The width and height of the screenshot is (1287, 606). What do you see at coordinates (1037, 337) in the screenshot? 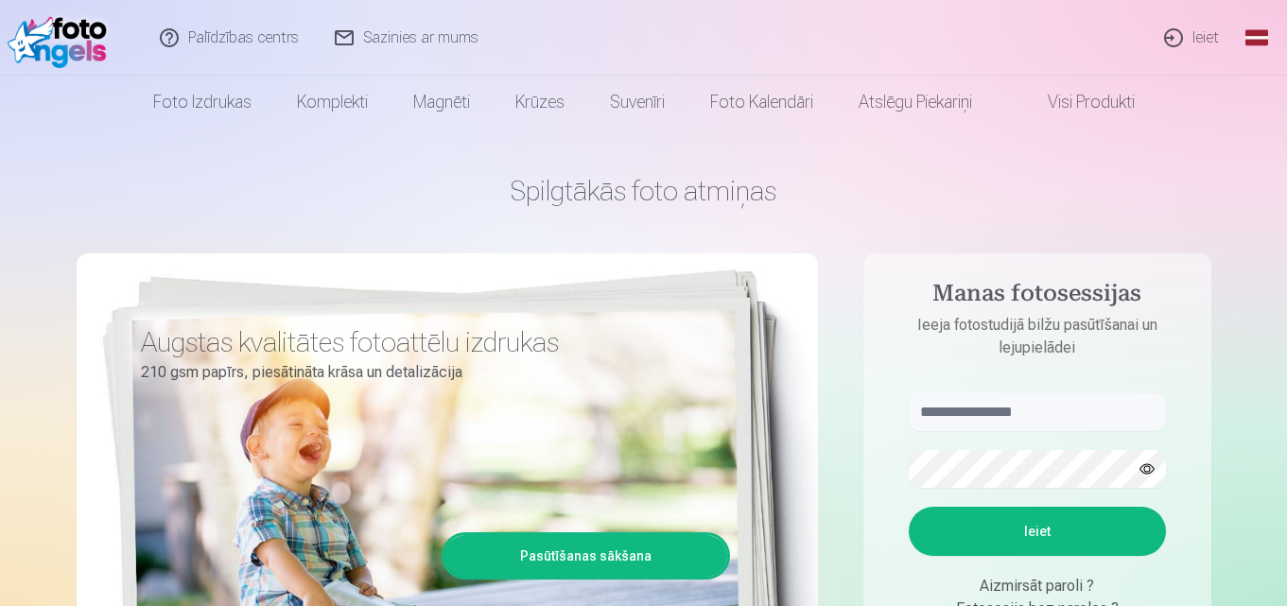
I see `p: Ieeja fotostudijā bilžu pasūtīšanai un lejupielādei` at bounding box center [1037, 337].